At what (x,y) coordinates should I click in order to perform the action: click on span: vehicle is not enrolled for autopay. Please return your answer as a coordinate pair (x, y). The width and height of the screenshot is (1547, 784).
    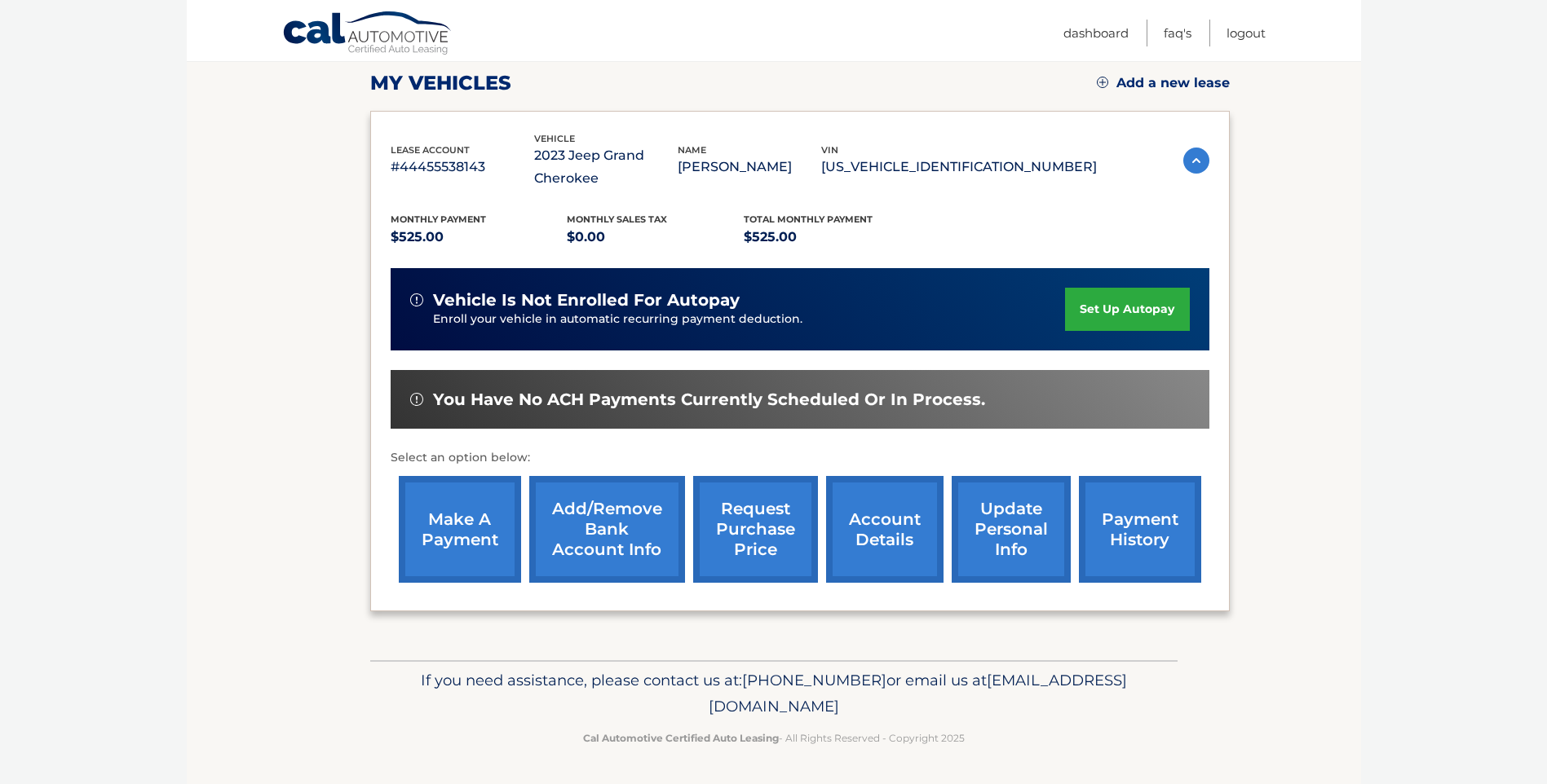
    Looking at the image, I should click on (587, 300).